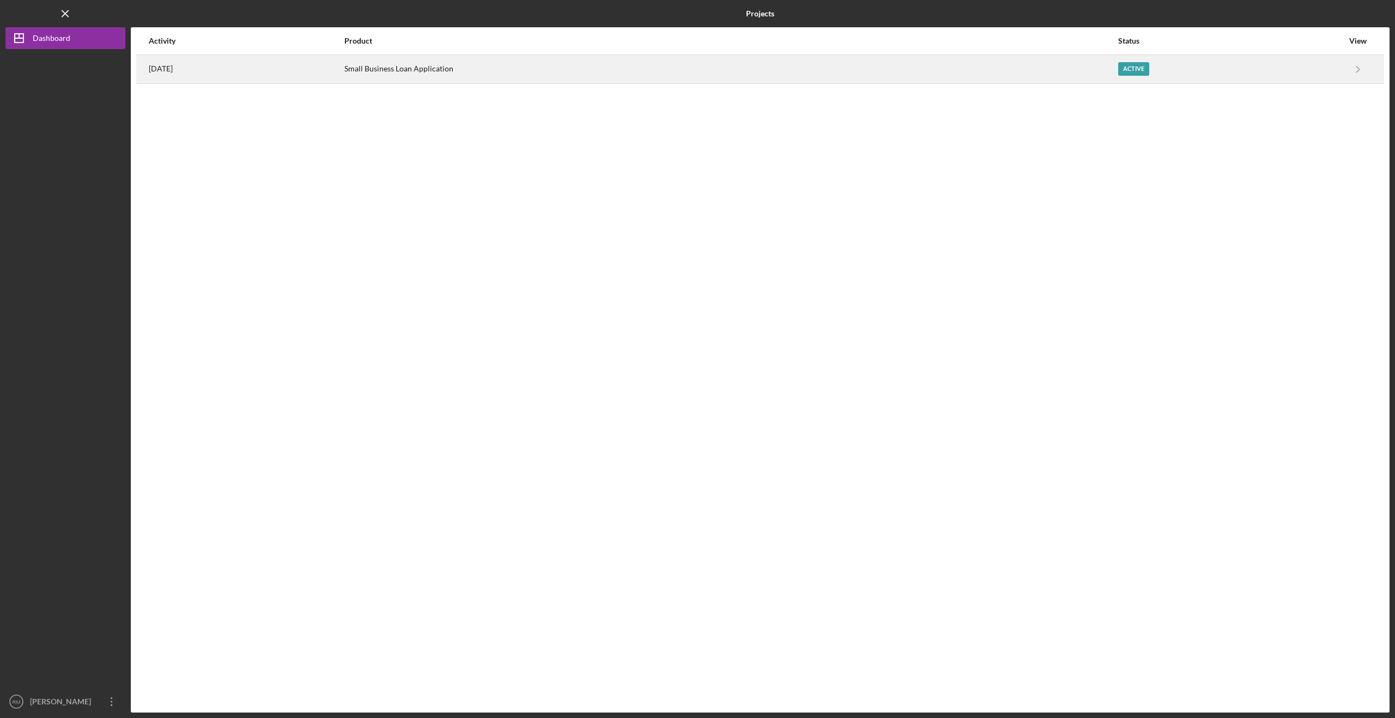 This screenshot has height=718, width=1395. I want to click on div: Activity, so click(246, 41).